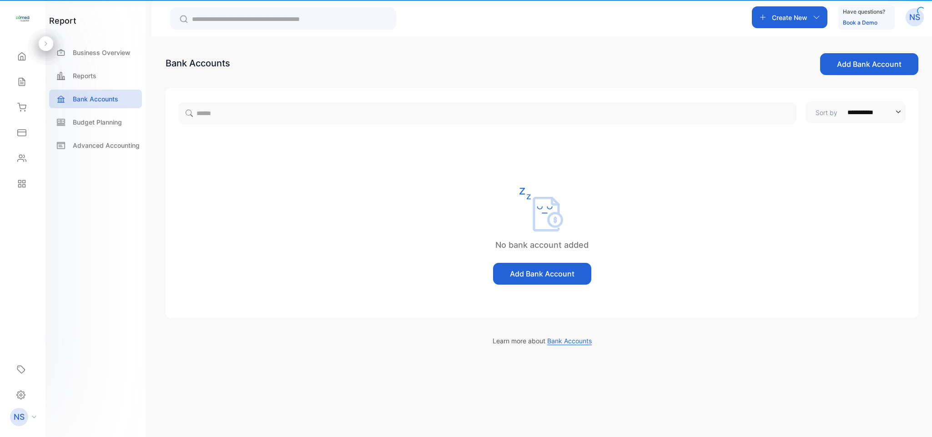 This screenshot has height=437, width=932. Describe the element at coordinates (95, 75) in the screenshot. I see `a: Reports` at that location.